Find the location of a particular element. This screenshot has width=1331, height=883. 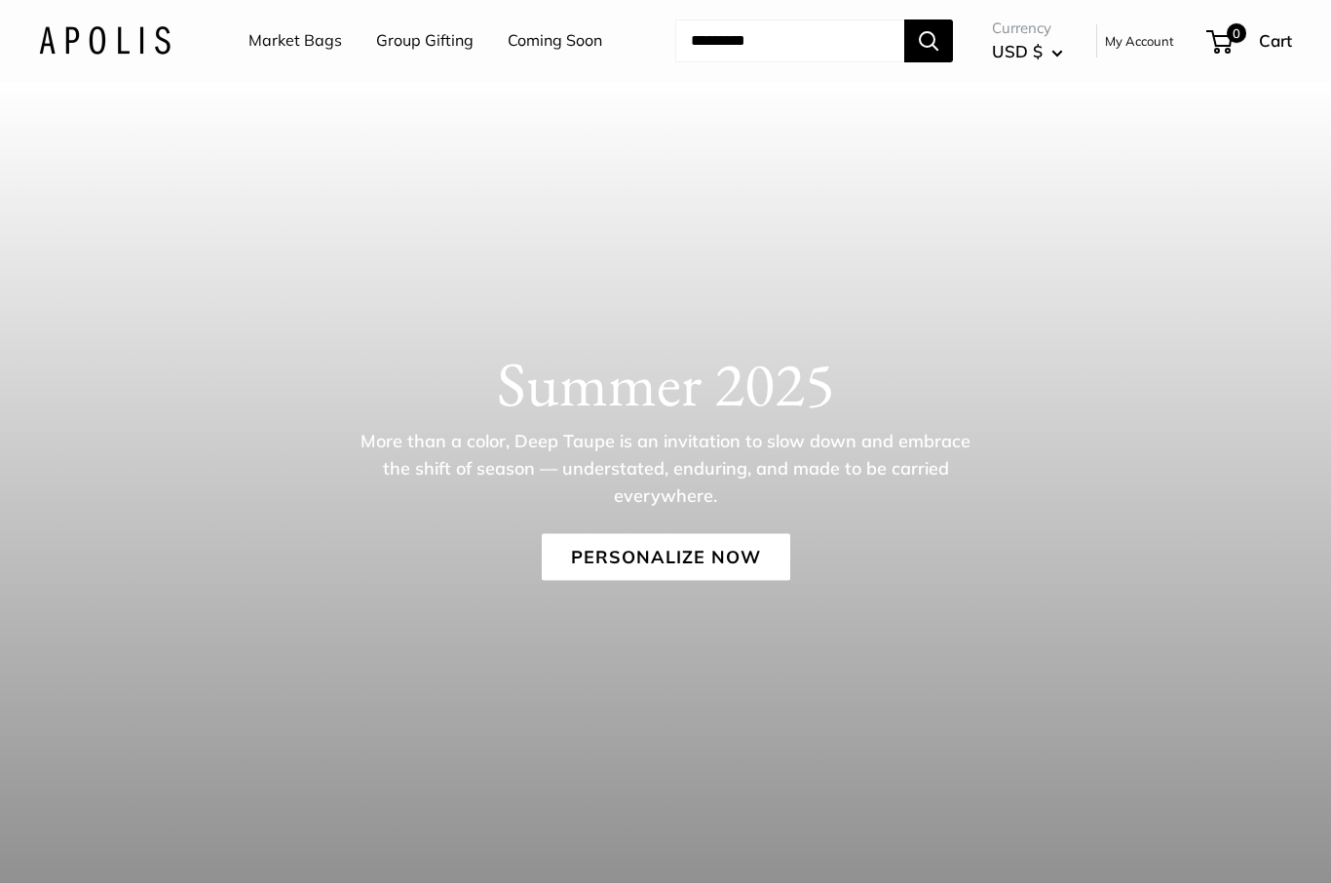

span: USD $ is located at coordinates (1017, 51).